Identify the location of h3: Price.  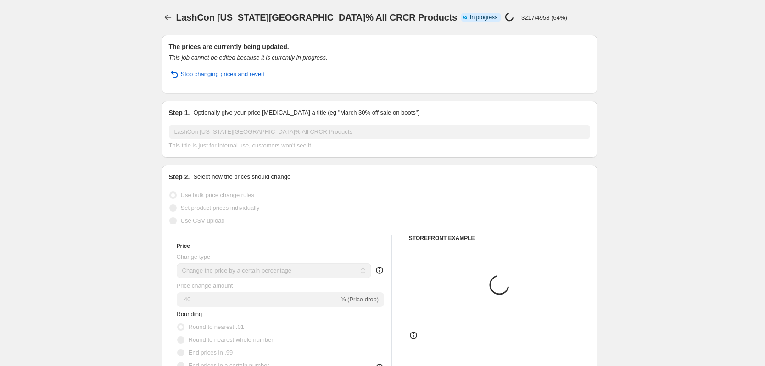
(183, 246).